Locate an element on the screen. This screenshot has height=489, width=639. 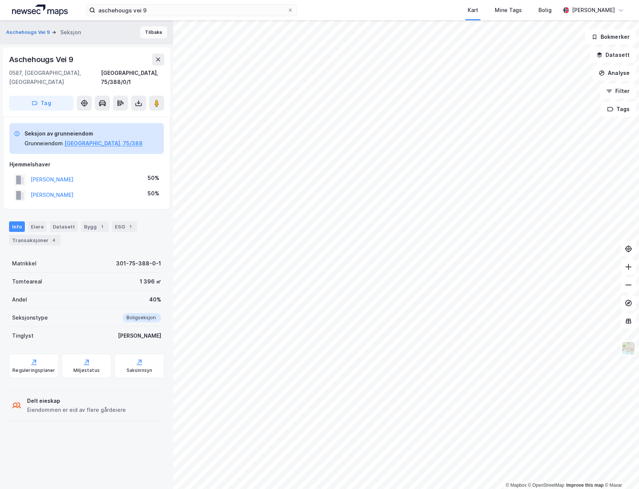
div: Saksinnsyn is located at coordinates (139, 370).